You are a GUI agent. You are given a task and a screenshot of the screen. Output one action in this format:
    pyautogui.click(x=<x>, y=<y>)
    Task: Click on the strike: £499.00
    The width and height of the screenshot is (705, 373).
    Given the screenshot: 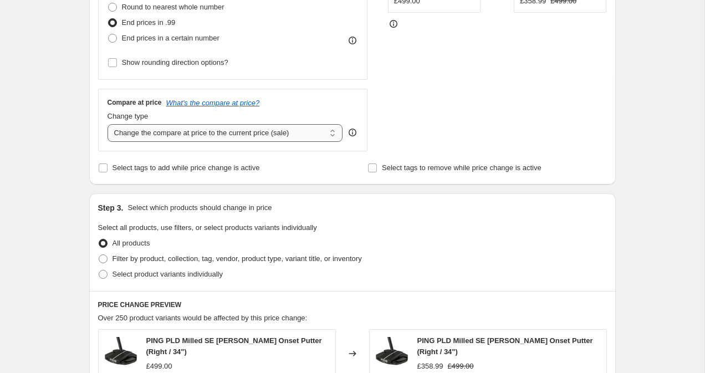 What is the action you would take?
    pyautogui.click(x=460, y=366)
    